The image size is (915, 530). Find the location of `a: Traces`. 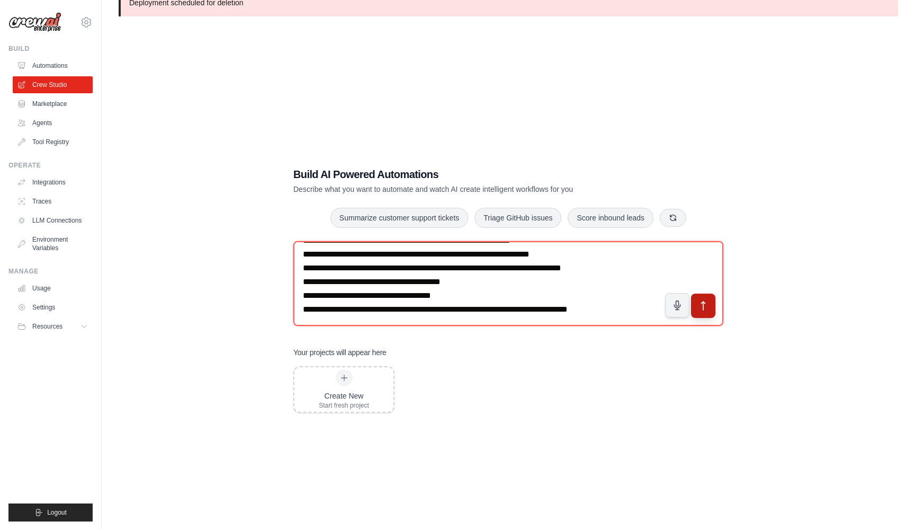

a: Traces is located at coordinates (52, 201).